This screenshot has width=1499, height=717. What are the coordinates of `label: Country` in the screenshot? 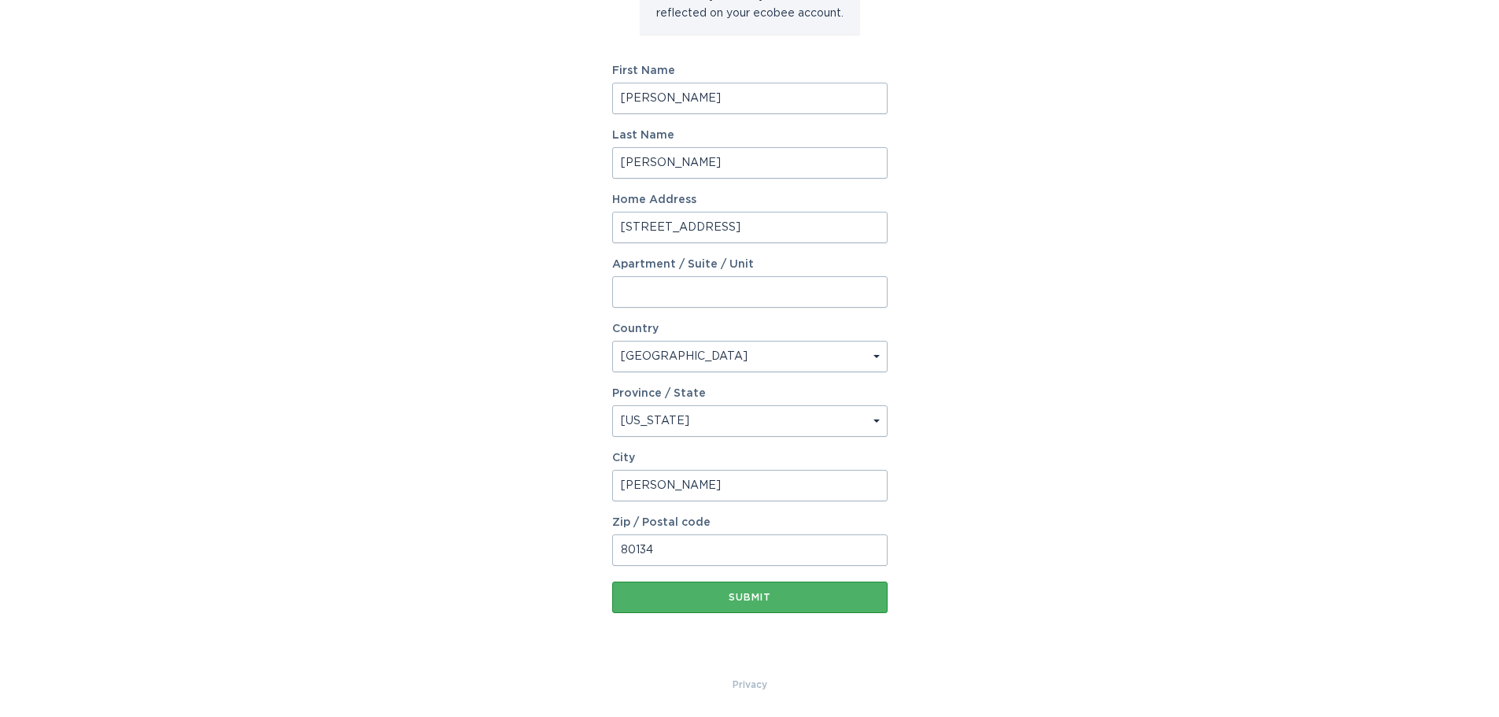 It's located at (635, 329).